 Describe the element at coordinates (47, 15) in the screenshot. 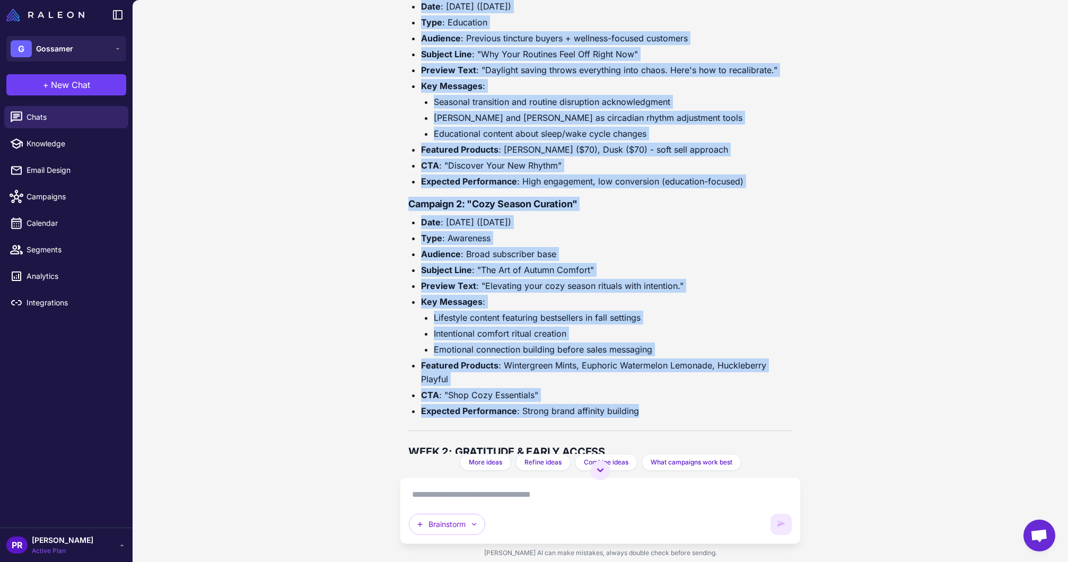

I see `a: Raleon Logo` at that location.